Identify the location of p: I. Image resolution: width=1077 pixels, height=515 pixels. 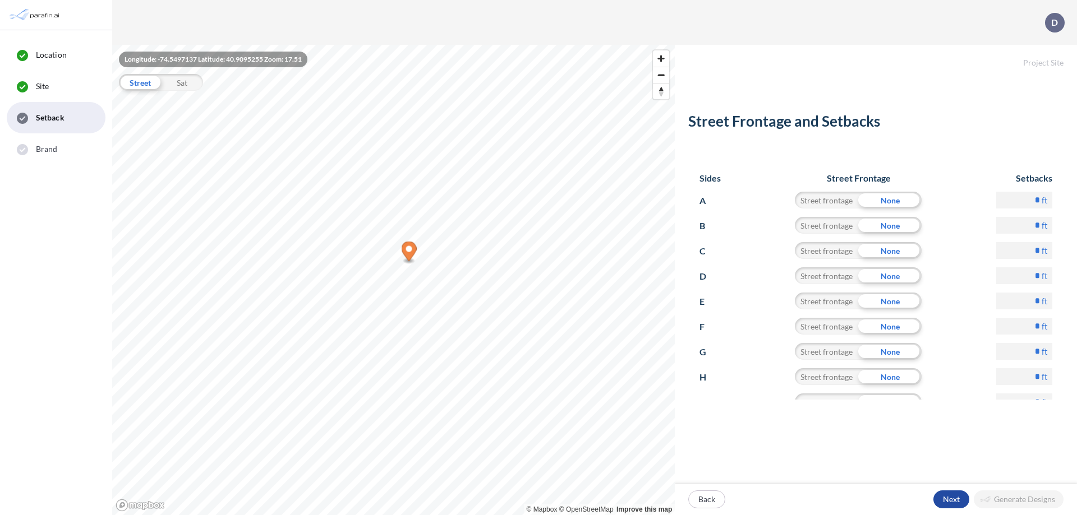
(709, 403).